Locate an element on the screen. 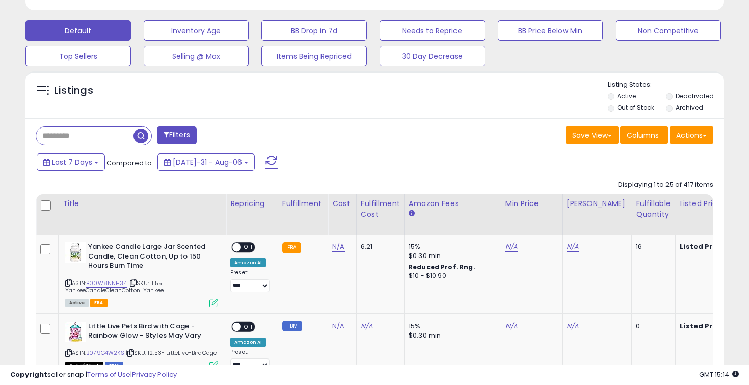 The height and width of the screenshot is (385, 749). div: Title is located at coordinates (142, 203).